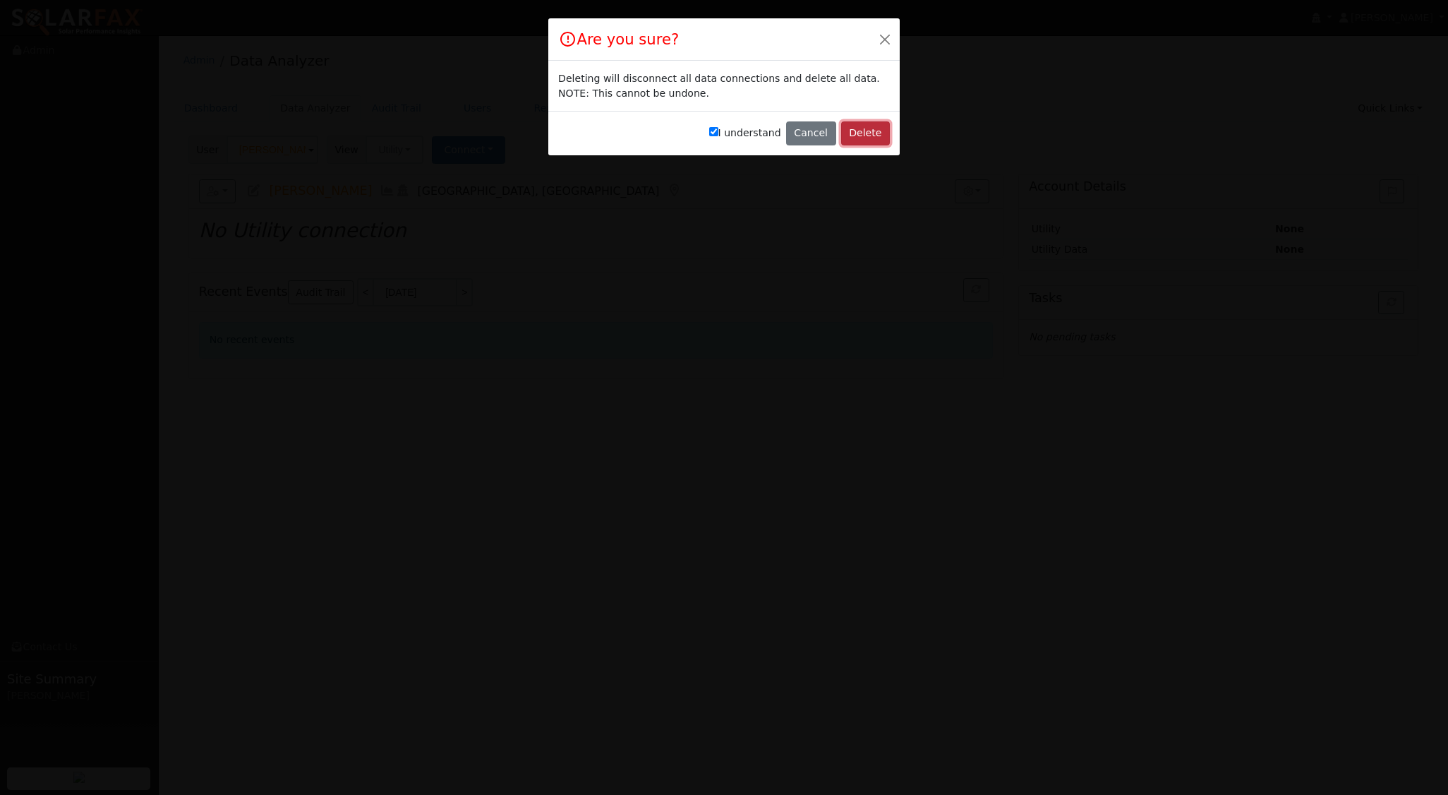 This screenshot has width=1448, height=795. Describe the element at coordinates (865, 133) in the screenshot. I see `button: Delete` at that location.